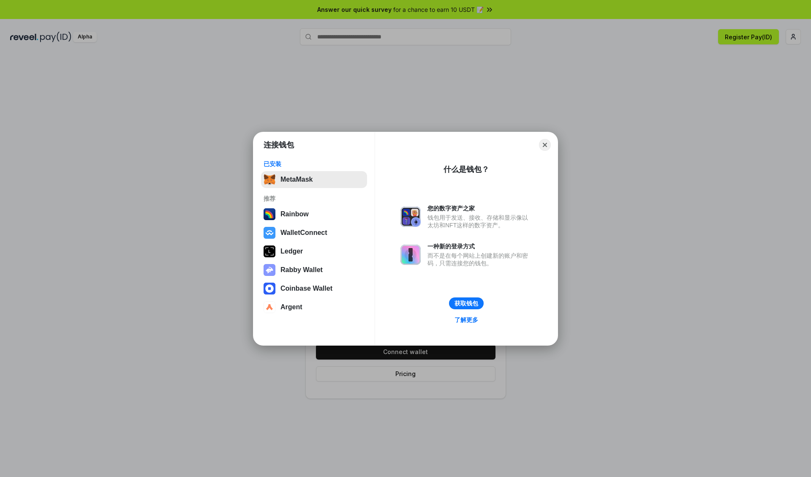 This screenshot has height=477, width=811. What do you see at coordinates (314, 289) in the screenshot?
I see `button: Coinbase Wallet` at bounding box center [314, 289].